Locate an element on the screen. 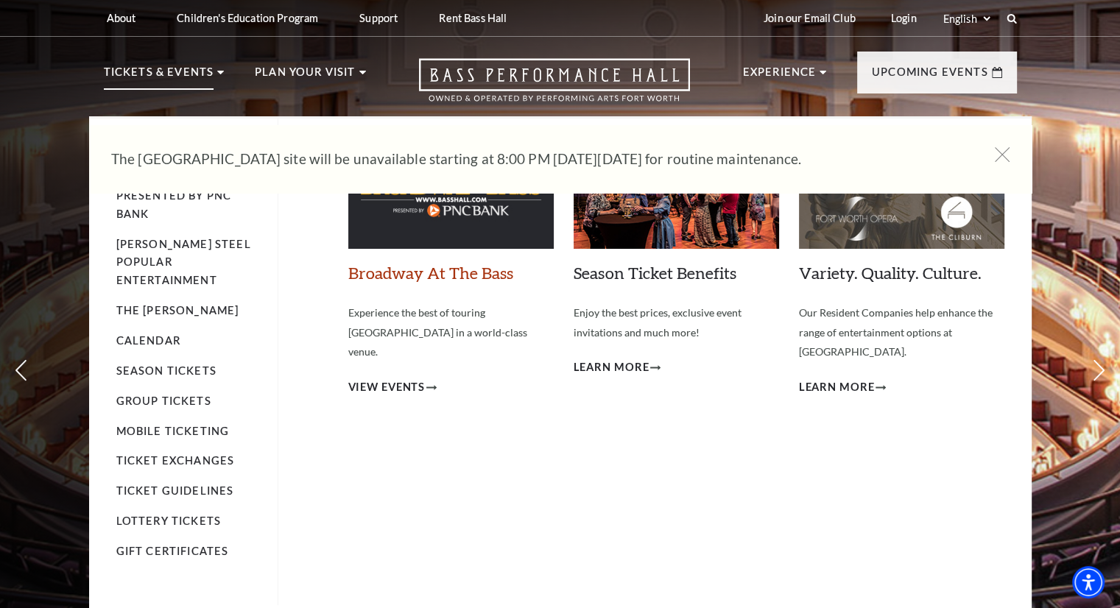 The width and height of the screenshot is (1120, 608). a: Group Tickets is located at coordinates (163, 400).